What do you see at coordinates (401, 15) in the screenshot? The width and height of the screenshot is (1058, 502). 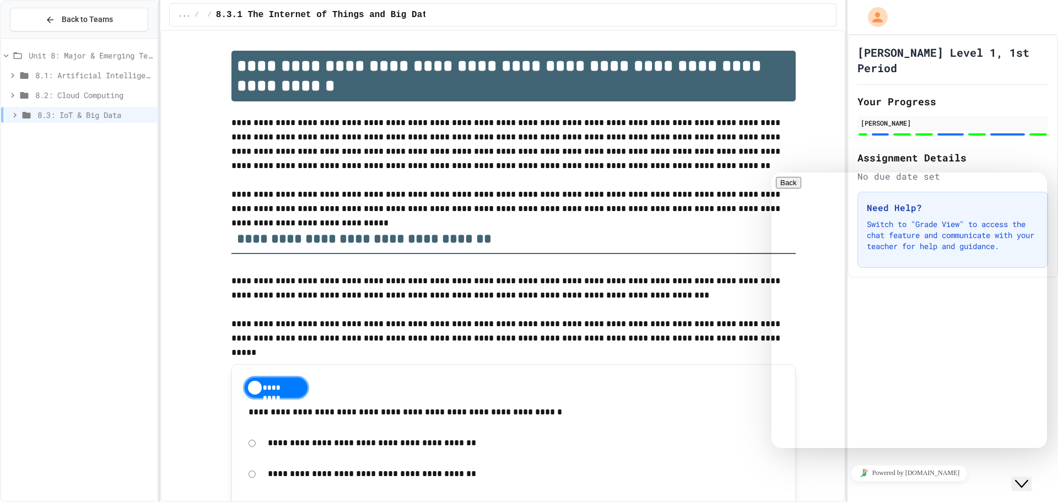 I see `span: 8.3.1 The Internet of Things and Big Data: Our Connected Digital World` at bounding box center [401, 15].